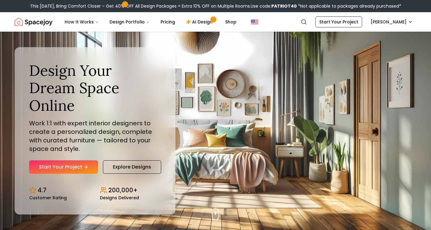 The height and width of the screenshot is (230, 431). I want to click on small: Customer Rating, so click(48, 197).